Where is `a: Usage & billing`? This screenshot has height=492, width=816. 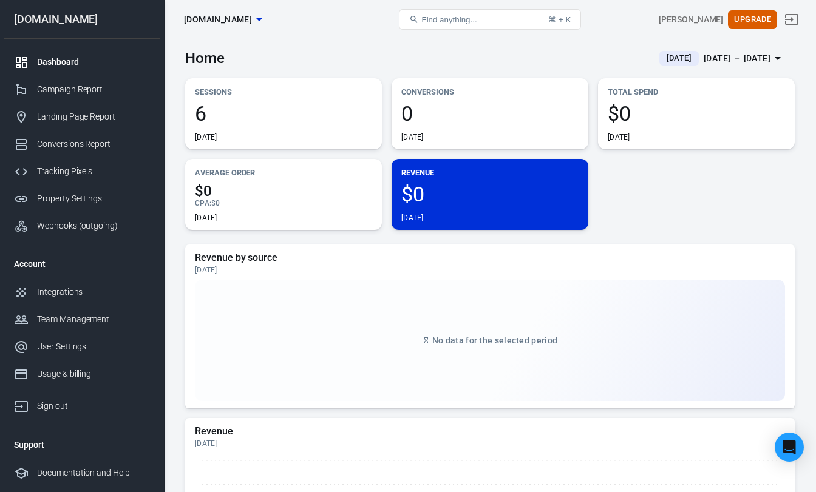 a: Usage & billing is located at coordinates (82, 374).